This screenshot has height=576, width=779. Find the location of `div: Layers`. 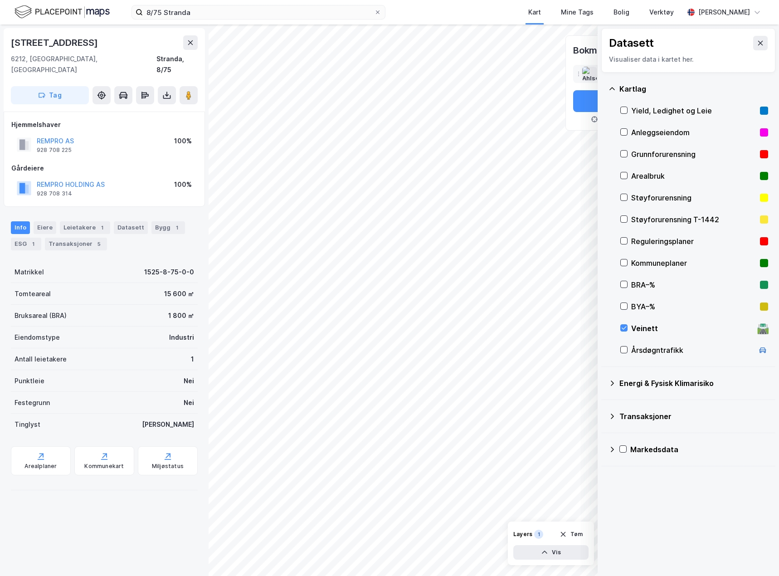

div: Layers is located at coordinates (523, 534).